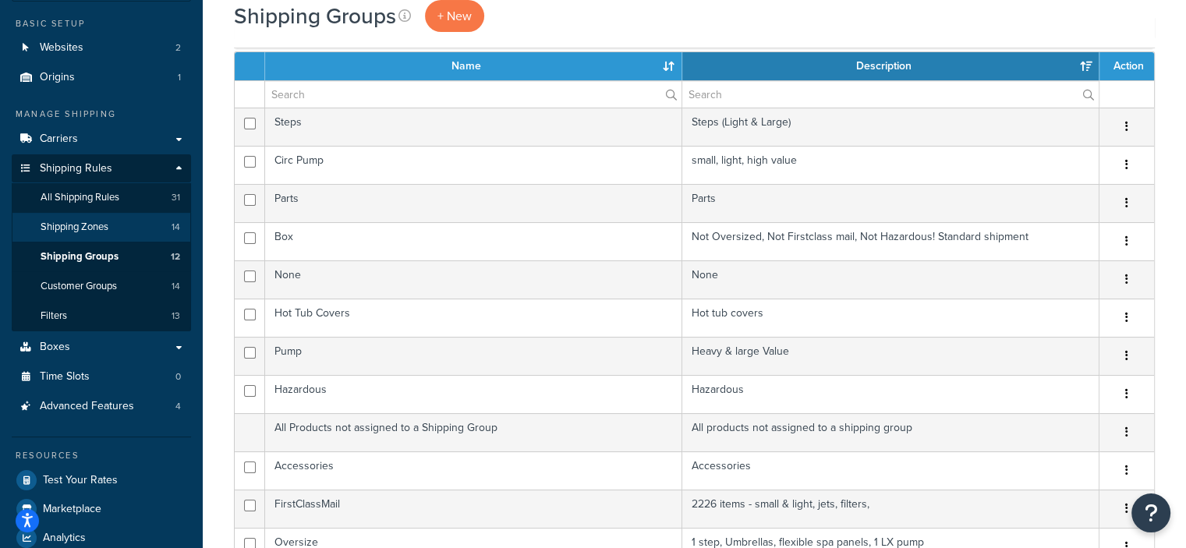 Image resolution: width=1186 pixels, height=548 pixels. I want to click on li: Boxes, so click(101, 347).